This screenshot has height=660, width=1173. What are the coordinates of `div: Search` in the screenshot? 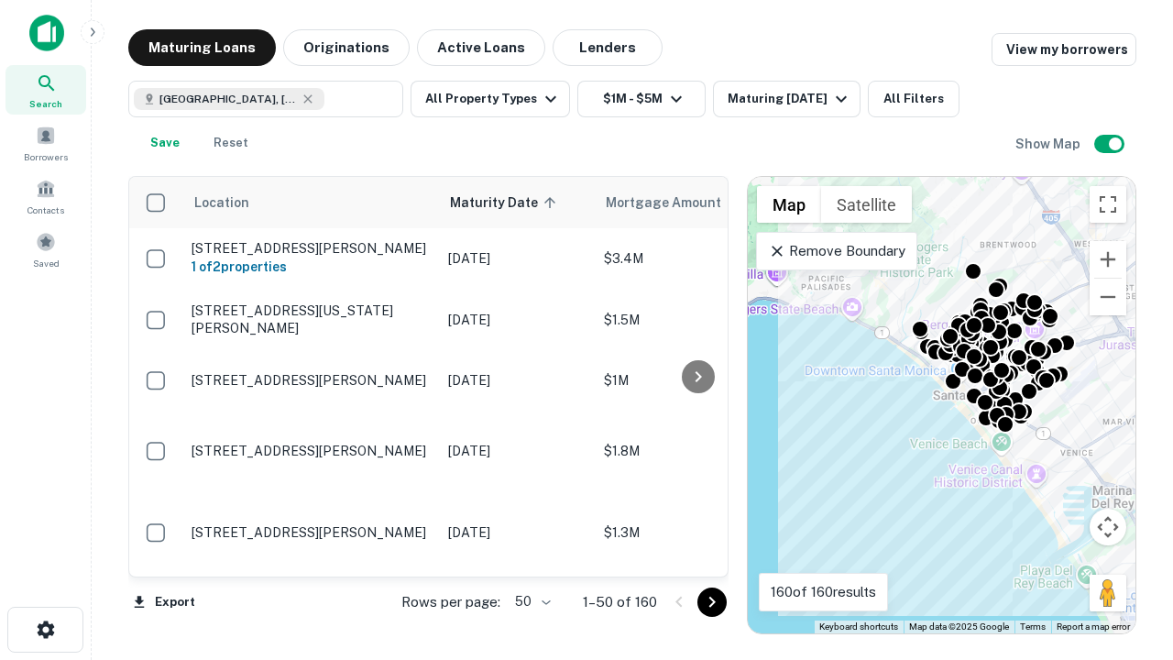 It's located at (46, 90).